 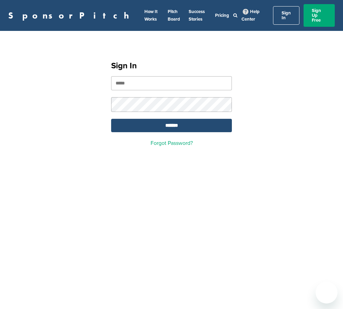 What do you see at coordinates (286, 15) in the screenshot?
I see `a: Sign In` at bounding box center [286, 15].